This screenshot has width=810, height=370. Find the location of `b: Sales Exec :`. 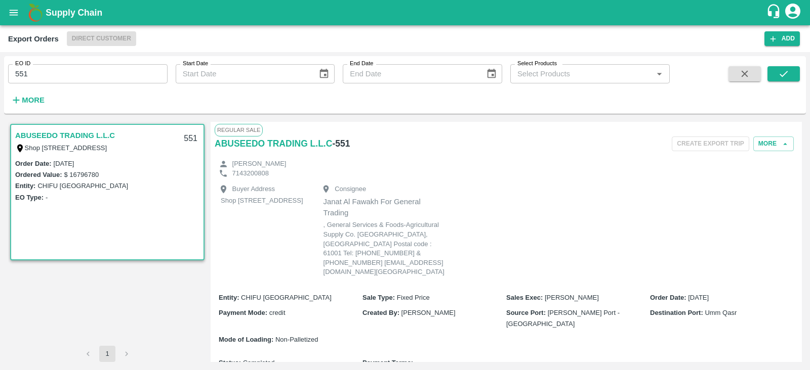

b: Sales Exec : is located at coordinates (524, 297).